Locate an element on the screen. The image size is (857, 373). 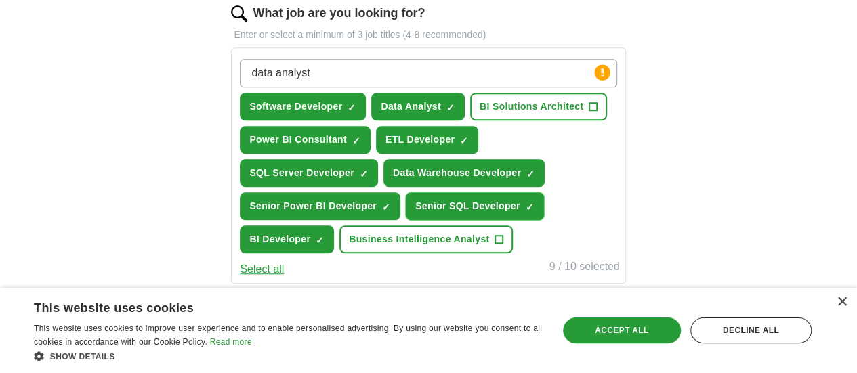
button: ETL Developer✓ is located at coordinates (427, 140).